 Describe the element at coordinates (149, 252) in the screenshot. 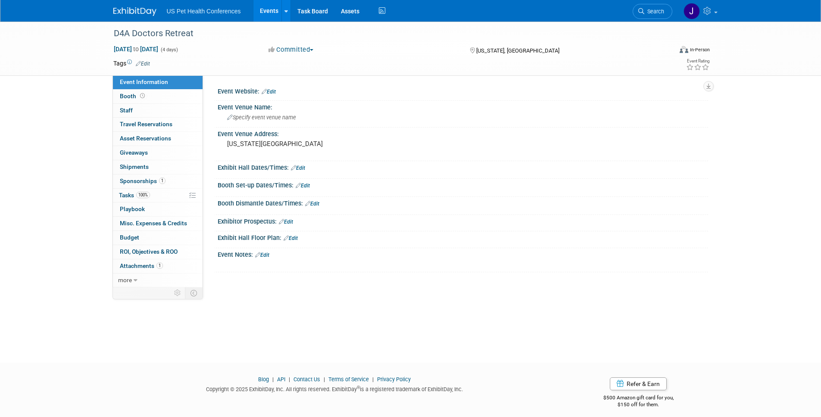

I see `span: ROI, Objectives & ROO` at that location.